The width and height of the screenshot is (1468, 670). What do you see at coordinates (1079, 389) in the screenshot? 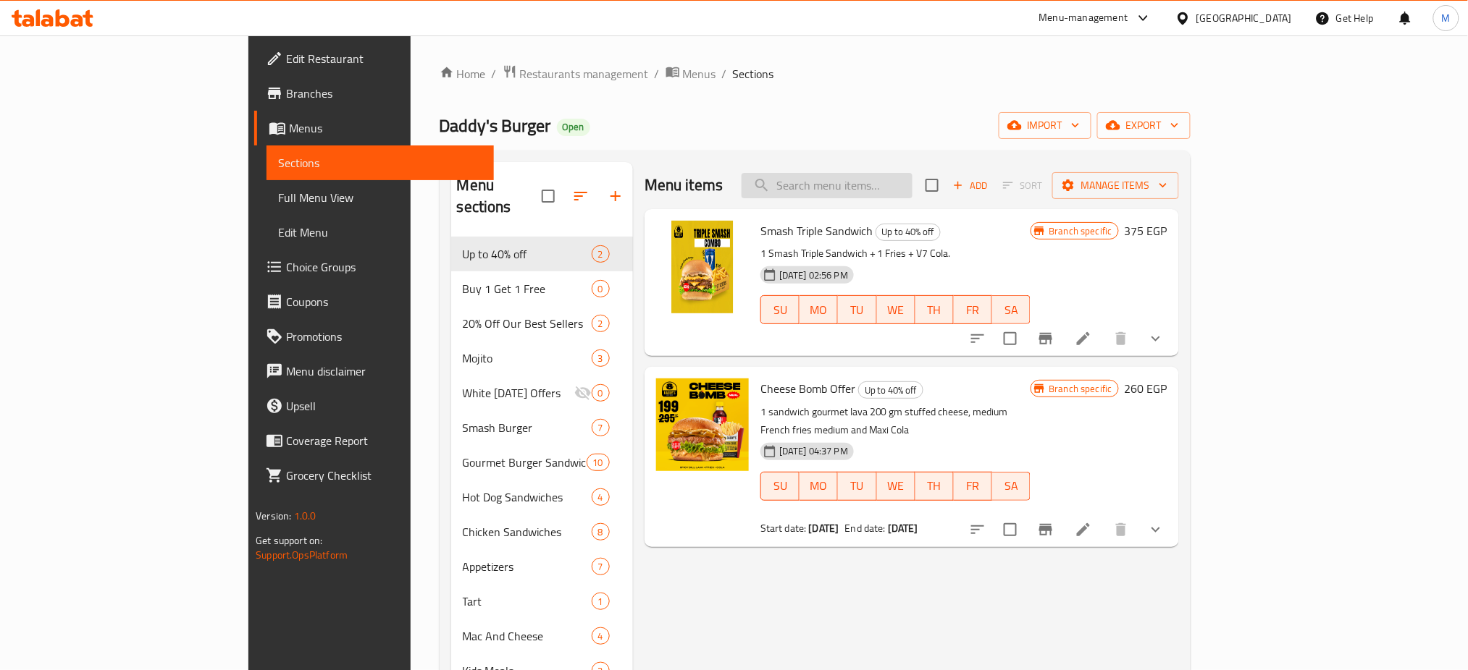
I see `span: Branch specific` at bounding box center [1079, 389].